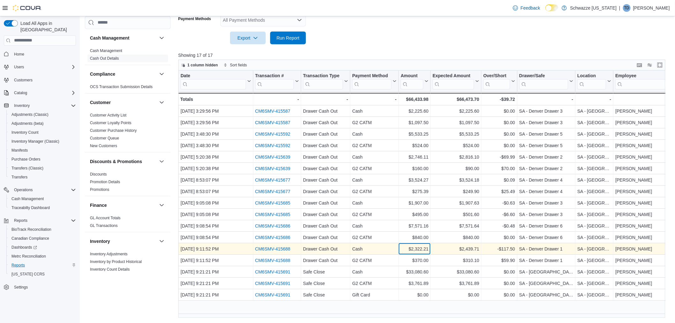  What do you see at coordinates (496, 76) in the screenshot?
I see `div: Over/Short` at bounding box center [496, 76].